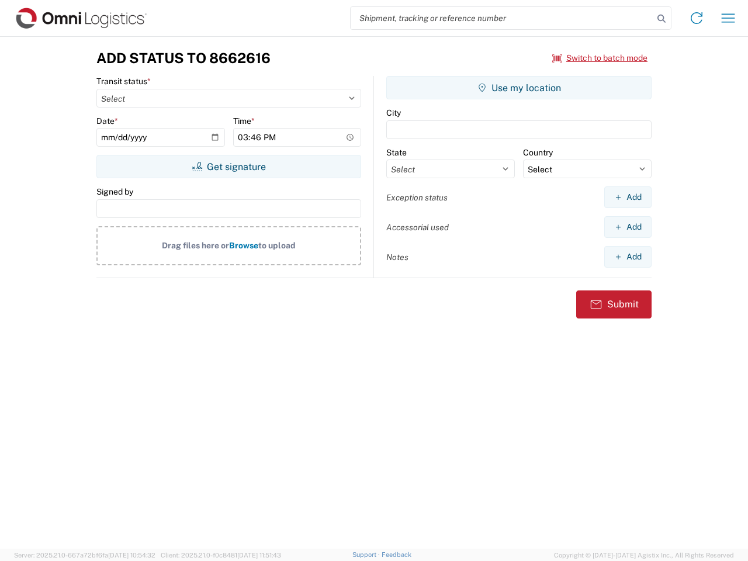 The image size is (748, 561). I want to click on span: Drag files here or, so click(195, 246).